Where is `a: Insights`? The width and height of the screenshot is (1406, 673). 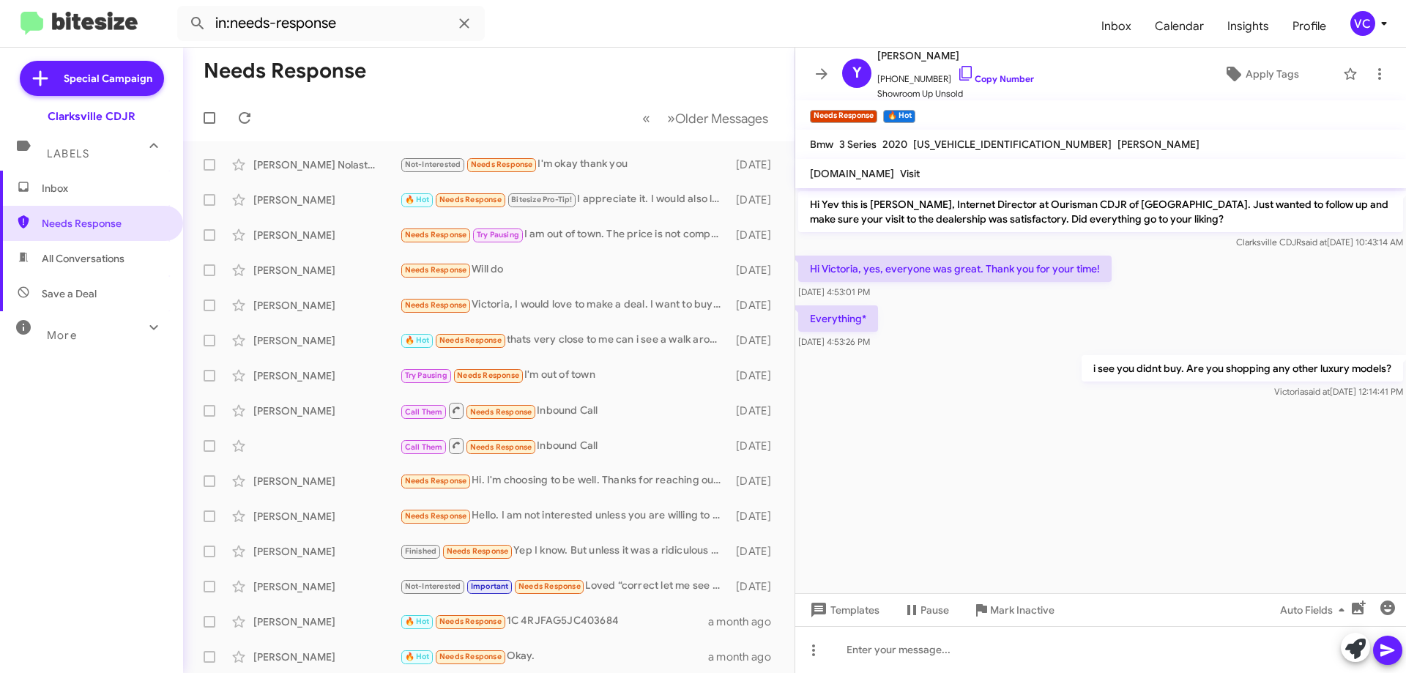
a: Insights is located at coordinates (1248, 26).